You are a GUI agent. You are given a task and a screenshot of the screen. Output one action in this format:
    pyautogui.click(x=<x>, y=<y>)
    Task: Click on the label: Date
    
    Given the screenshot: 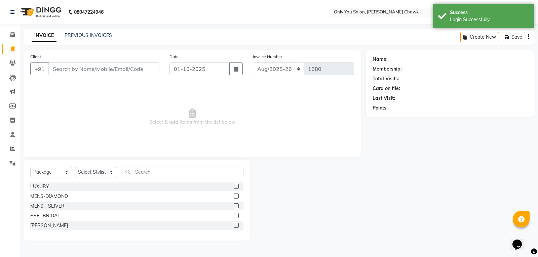 What is the action you would take?
    pyautogui.click(x=174, y=57)
    